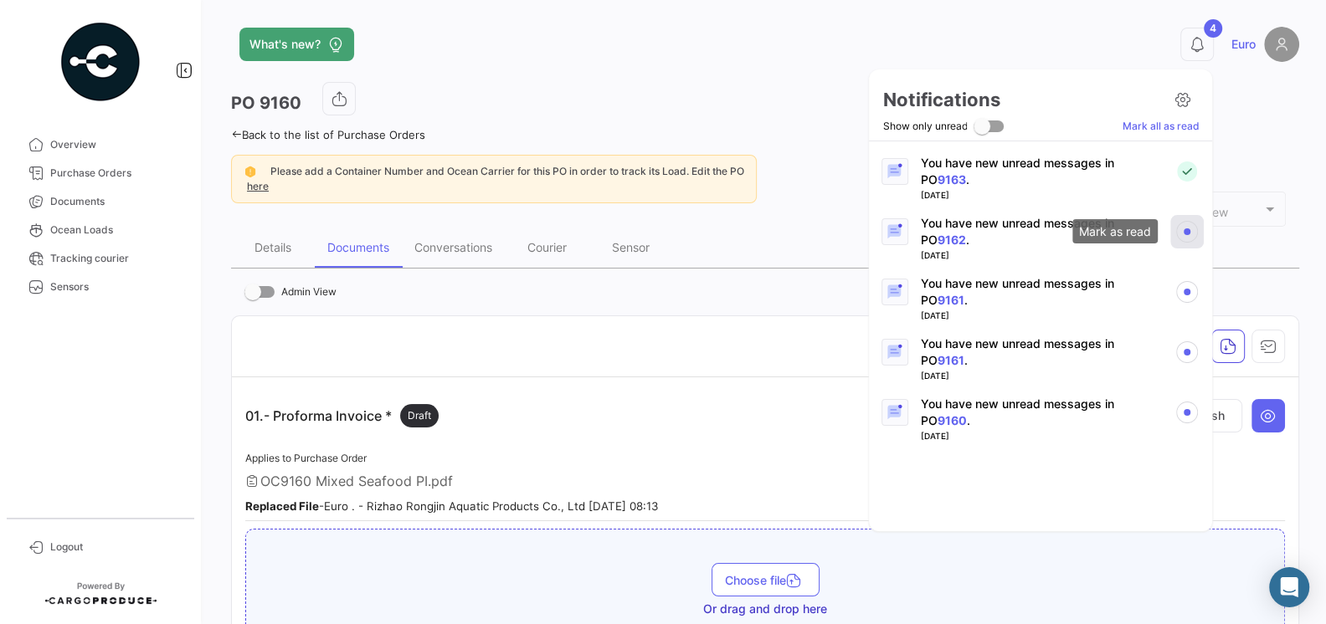 This screenshot has width=1326, height=624. What do you see at coordinates (951, 420) in the screenshot?
I see `a: 9160` at bounding box center [951, 420].